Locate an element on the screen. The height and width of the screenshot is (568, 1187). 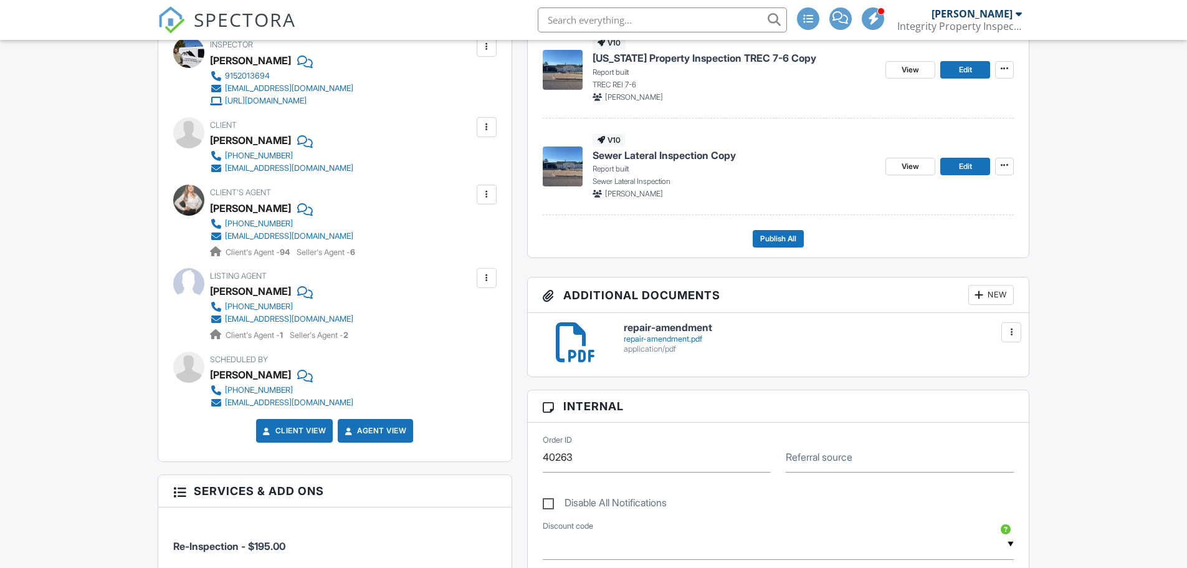
span: Scheduled By is located at coordinates (239, 359).